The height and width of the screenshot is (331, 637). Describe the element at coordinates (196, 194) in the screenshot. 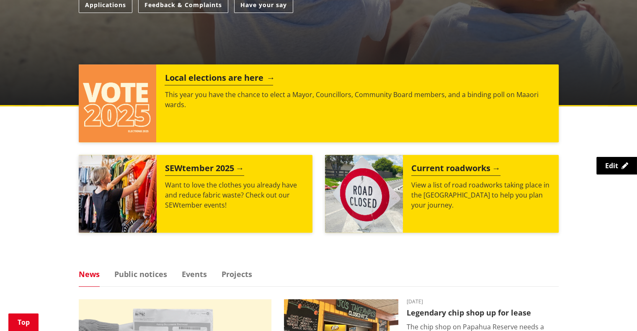

I see `a: SEWtember 2025 Want to love the clothes you already have and reduce fabric waste? Check out our S...` at that location.